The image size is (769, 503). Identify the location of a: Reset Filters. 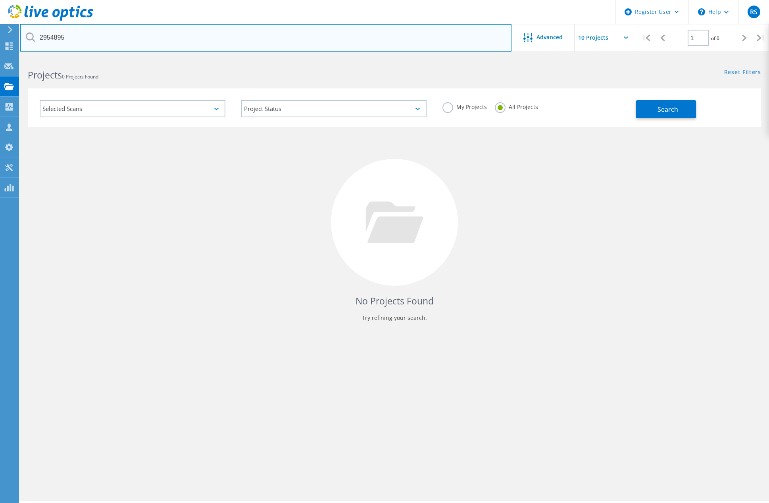
(742, 73).